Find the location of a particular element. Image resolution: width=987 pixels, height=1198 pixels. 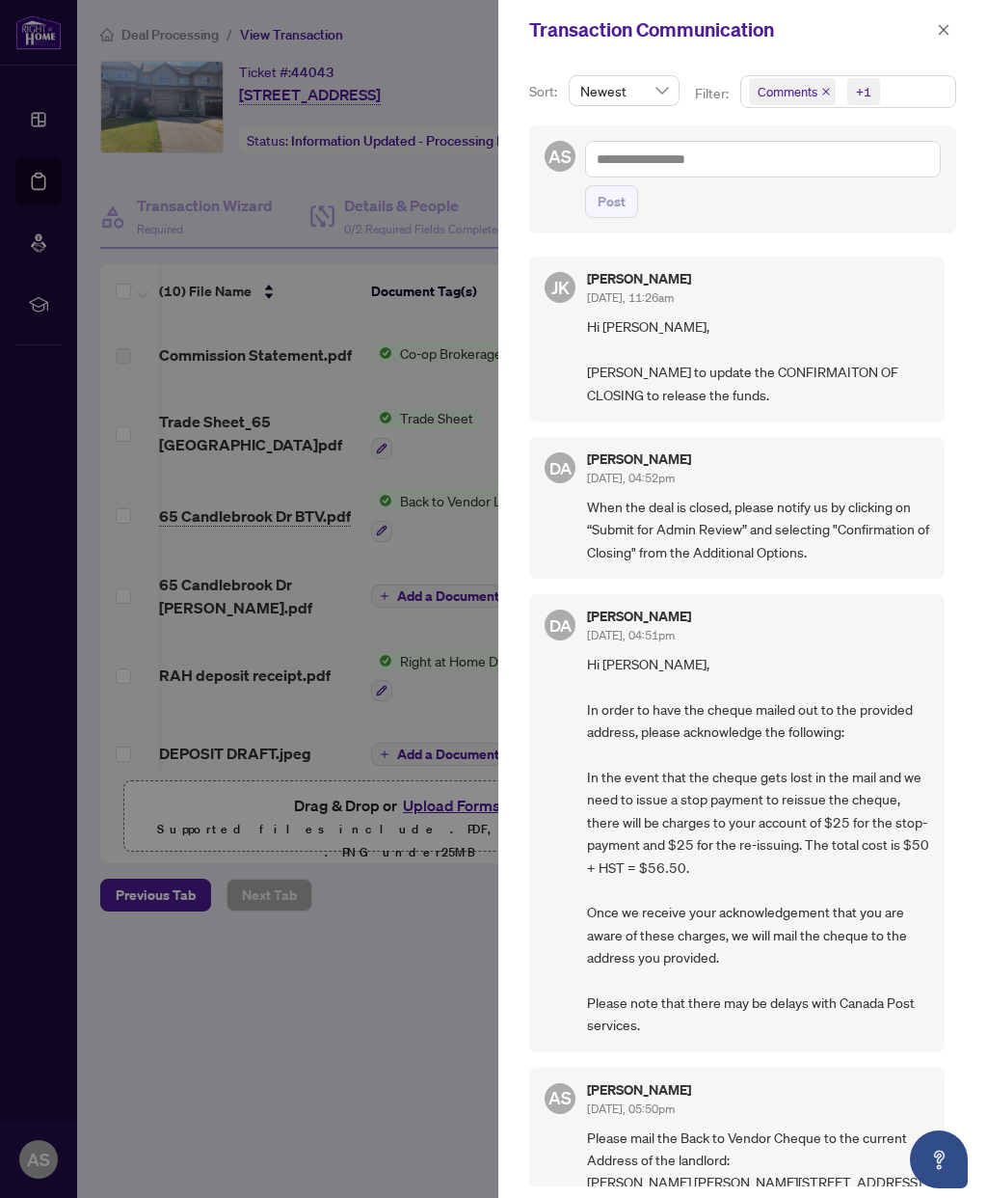

p: Sort: is located at coordinates (545, 92).